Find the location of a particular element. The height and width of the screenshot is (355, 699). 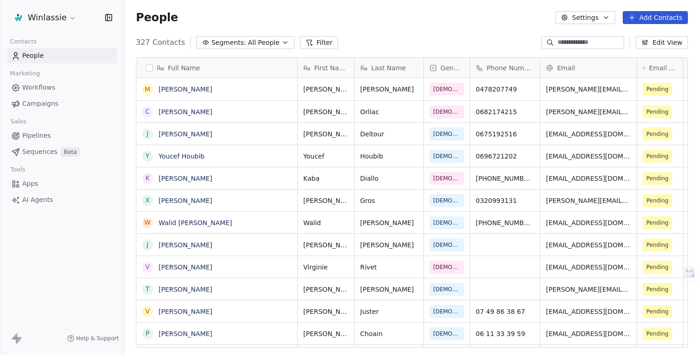

span: Rivet is located at coordinates (389, 267).